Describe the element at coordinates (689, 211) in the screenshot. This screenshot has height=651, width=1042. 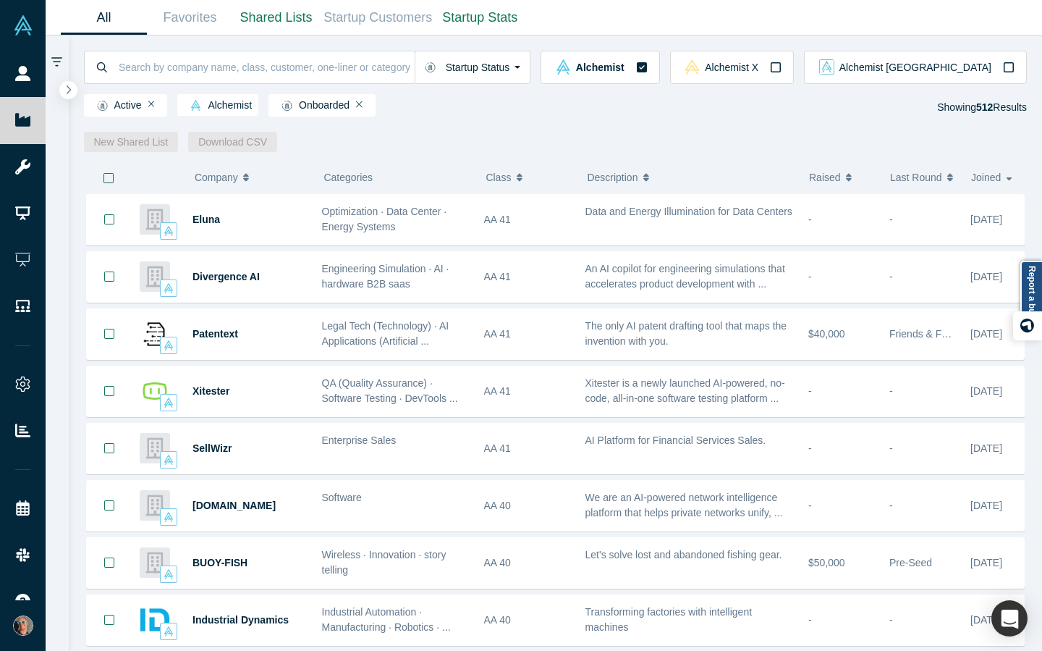
I see `span: Data and Energy Illumination for Data Centers` at that location.